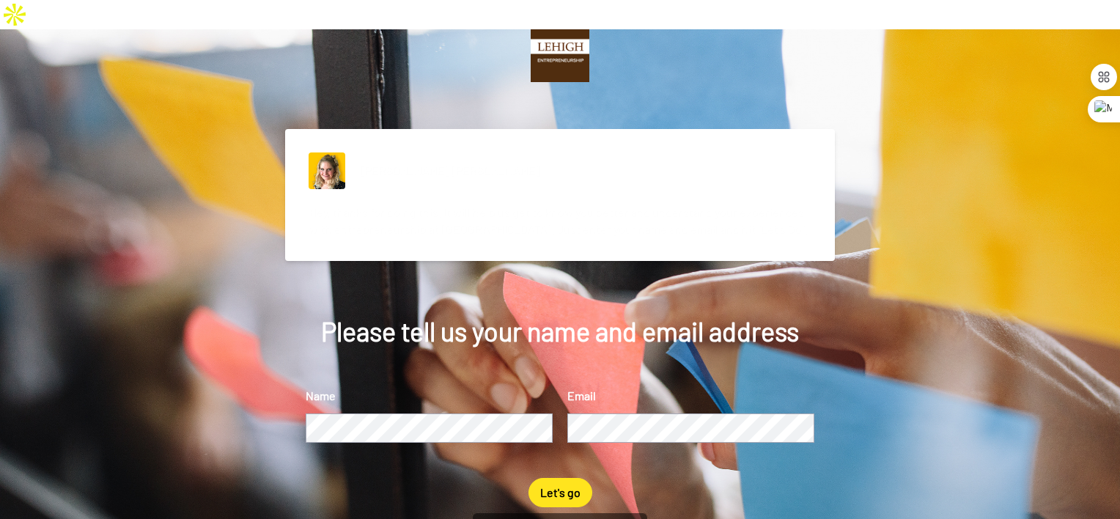 The image size is (1120, 519). Describe the element at coordinates (320, 396) in the screenshot. I see `label: Name` at that location.